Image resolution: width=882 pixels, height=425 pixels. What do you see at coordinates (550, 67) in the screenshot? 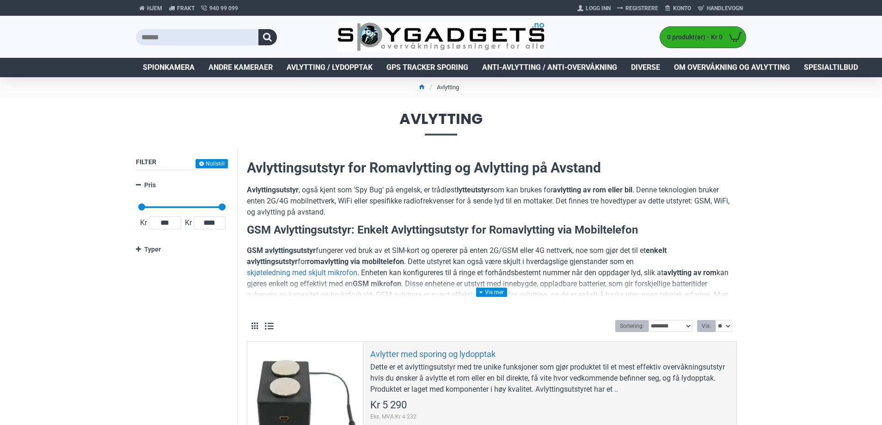
I see `a: Anti-avlytting / Anti-overvåkning` at bounding box center [550, 67].